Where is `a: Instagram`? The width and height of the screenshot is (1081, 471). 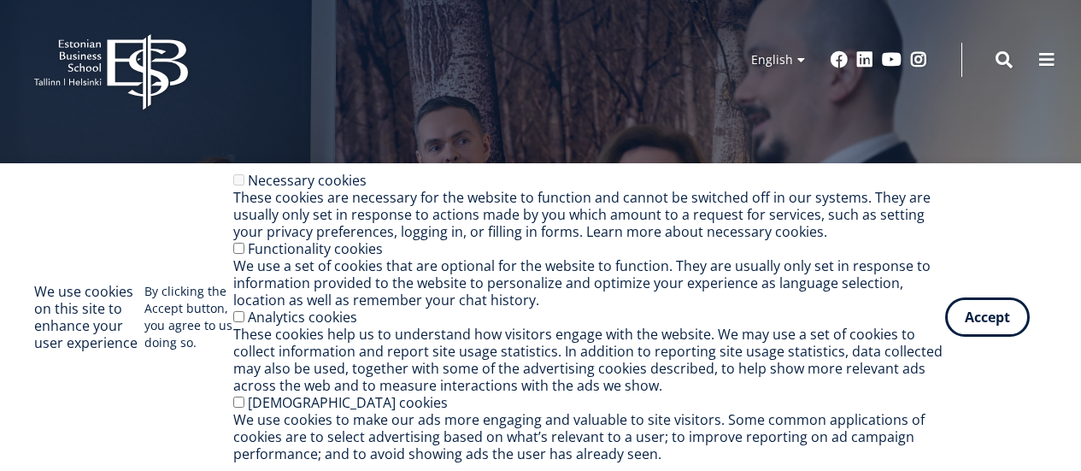 a: Instagram is located at coordinates (918, 60).